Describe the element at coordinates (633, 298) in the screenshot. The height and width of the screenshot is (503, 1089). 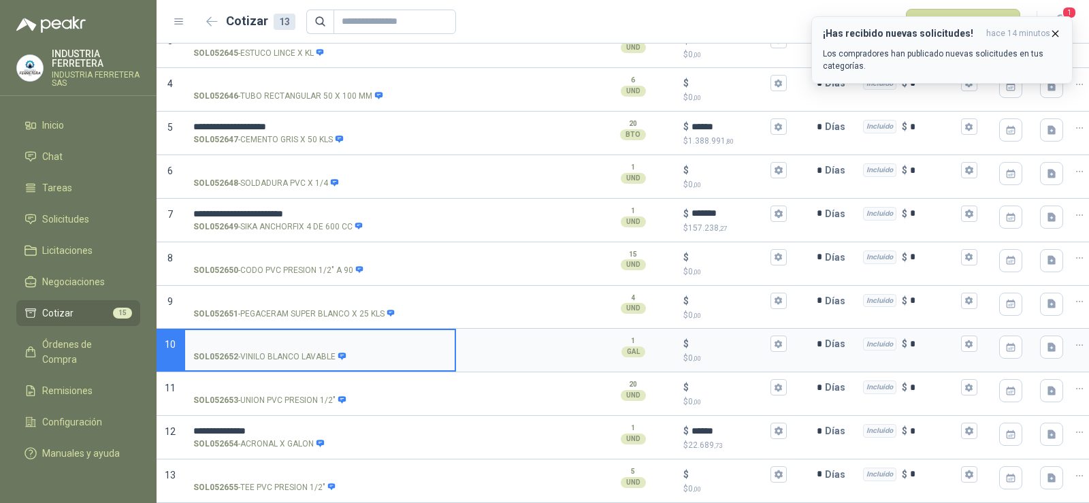
I see `p: 4` at that location.